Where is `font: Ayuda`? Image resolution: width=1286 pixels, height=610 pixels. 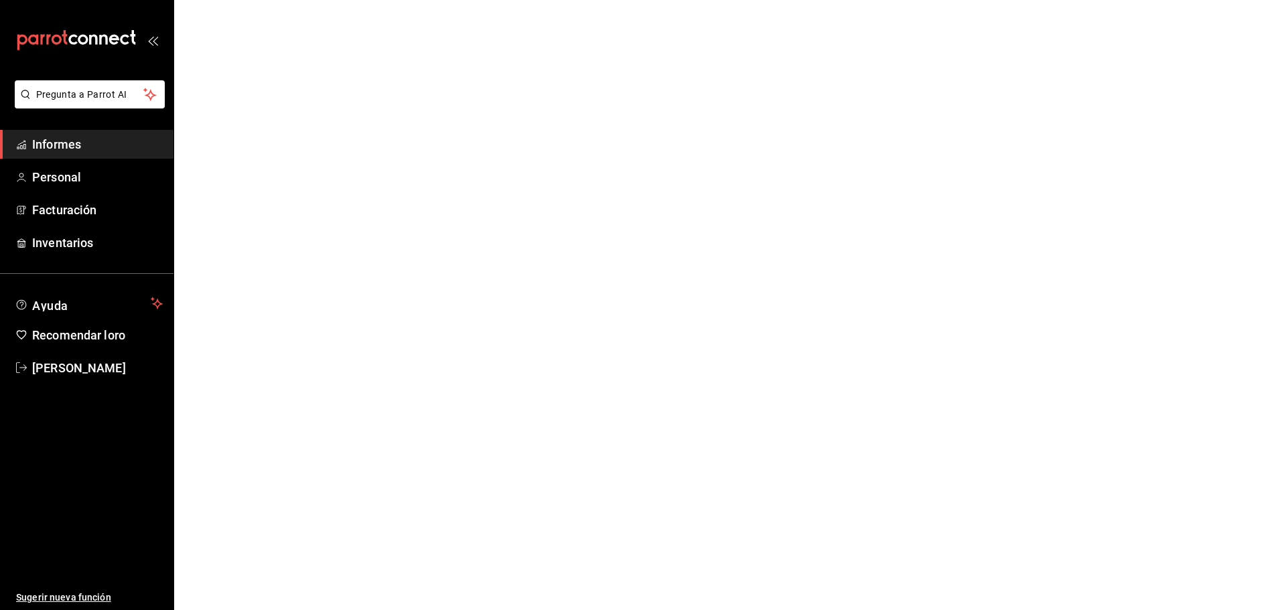 font: Ayuda is located at coordinates (50, 305).